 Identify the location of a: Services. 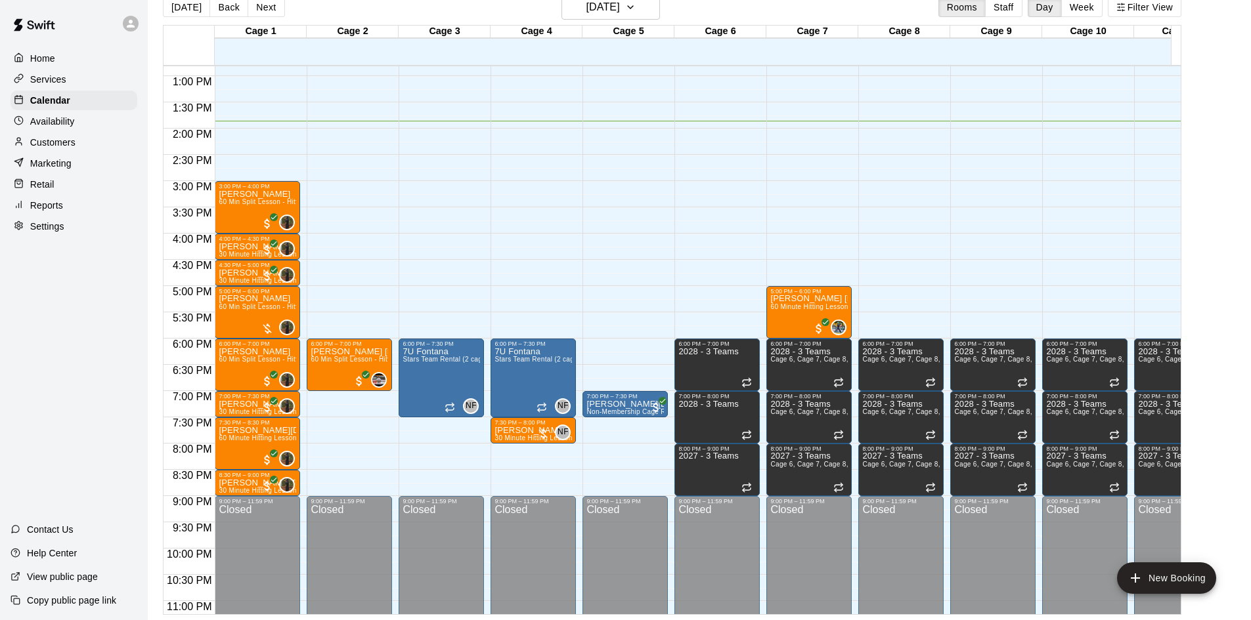
(74, 79).